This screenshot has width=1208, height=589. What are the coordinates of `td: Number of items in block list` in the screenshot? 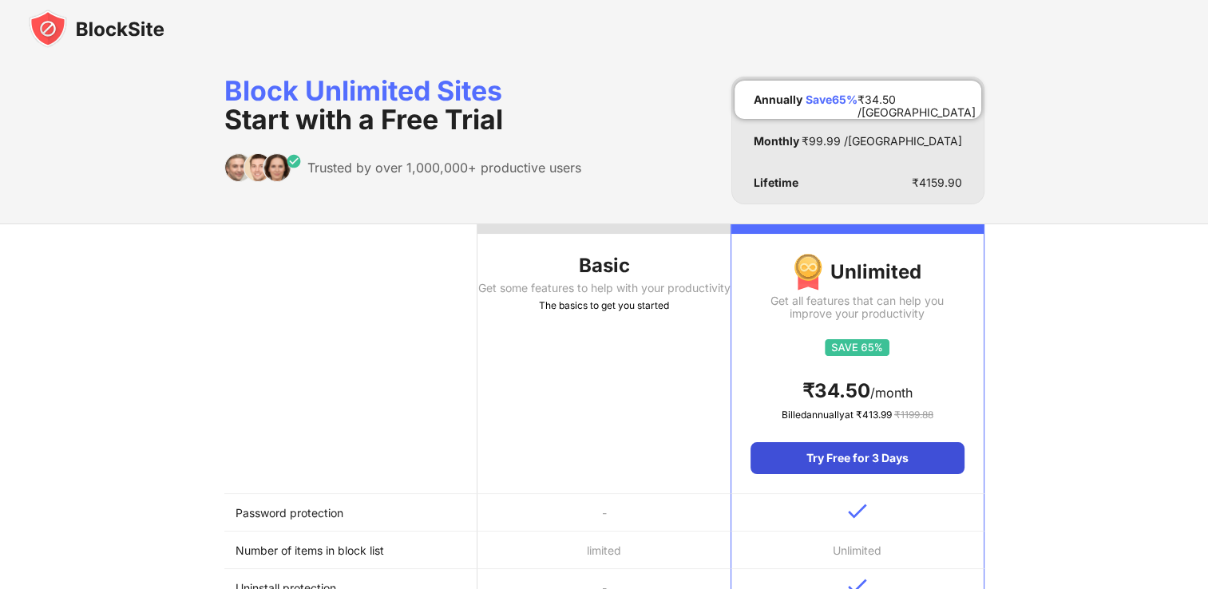 It's located at (350, 550).